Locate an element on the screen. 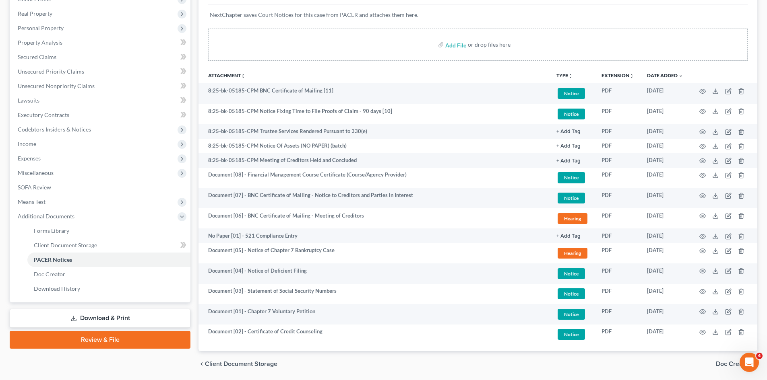 The image size is (767, 380). button: chevron_left Client Document Storage is located at coordinates (238, 364).